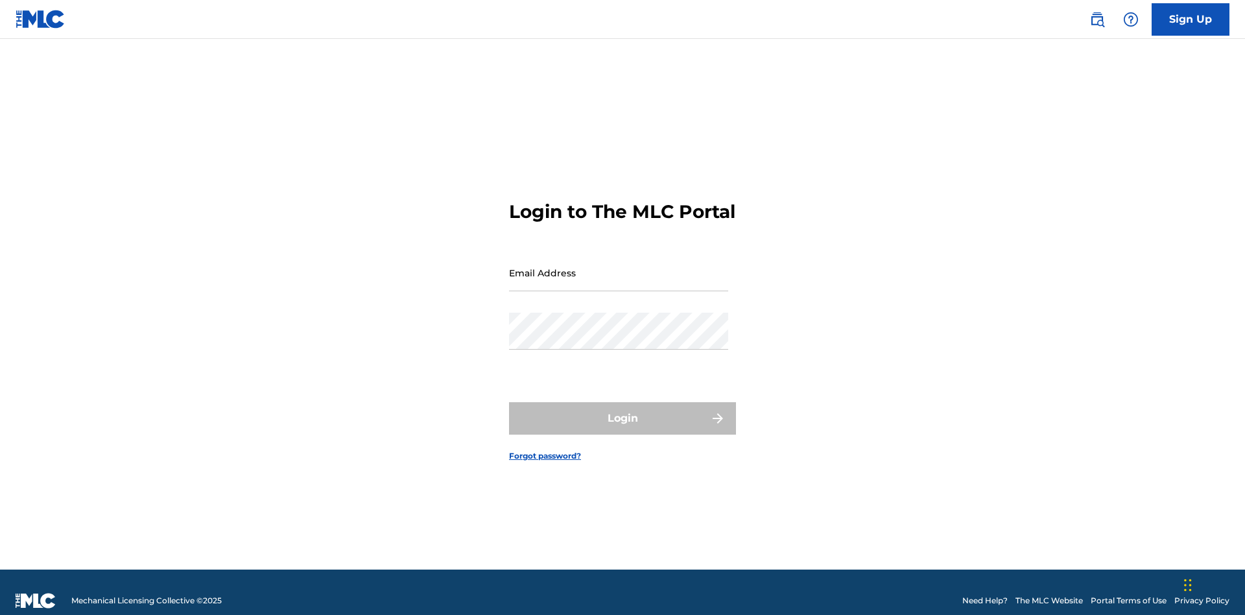  I want to click on img: help, so click(1131, 19).